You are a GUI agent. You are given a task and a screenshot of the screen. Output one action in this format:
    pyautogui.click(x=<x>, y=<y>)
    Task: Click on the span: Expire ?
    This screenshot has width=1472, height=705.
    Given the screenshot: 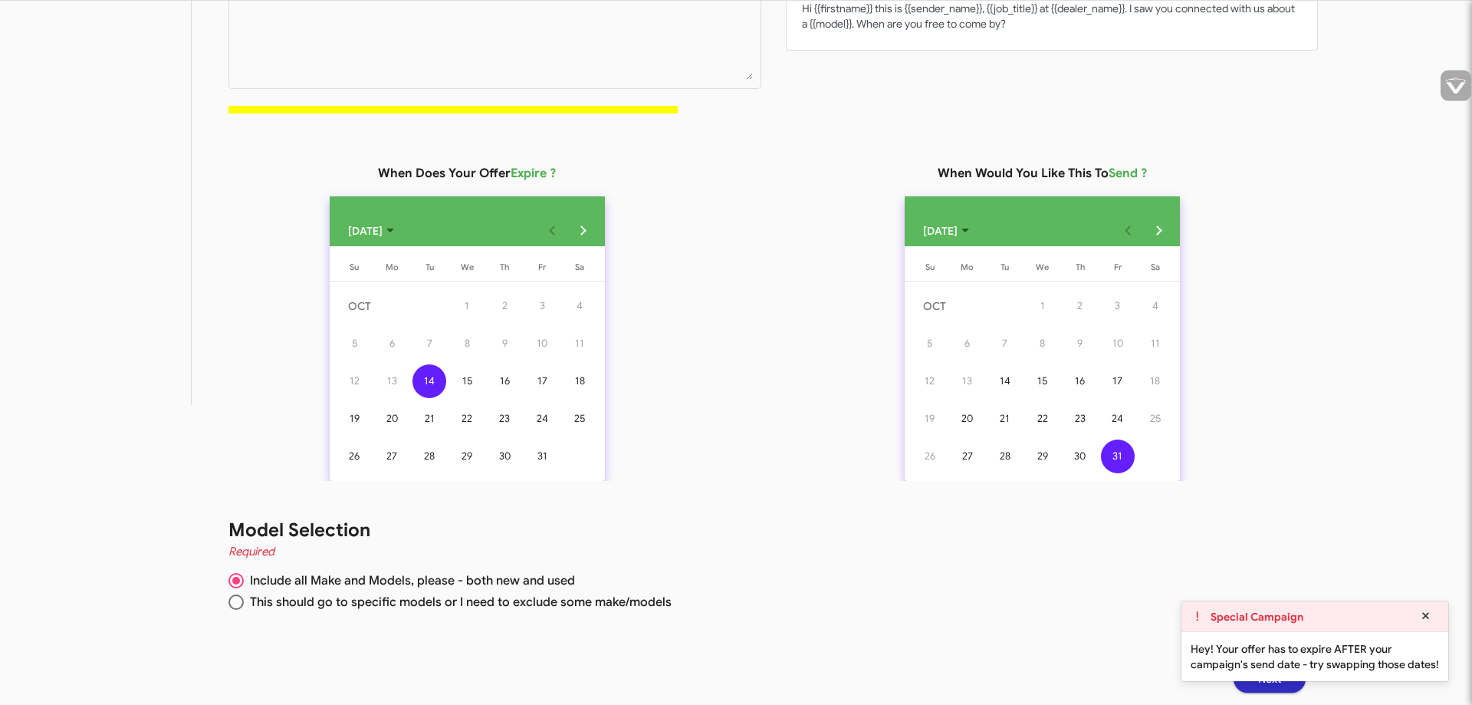 What is the action you would take?
    pyautogui.click(x=533, y=173)
    